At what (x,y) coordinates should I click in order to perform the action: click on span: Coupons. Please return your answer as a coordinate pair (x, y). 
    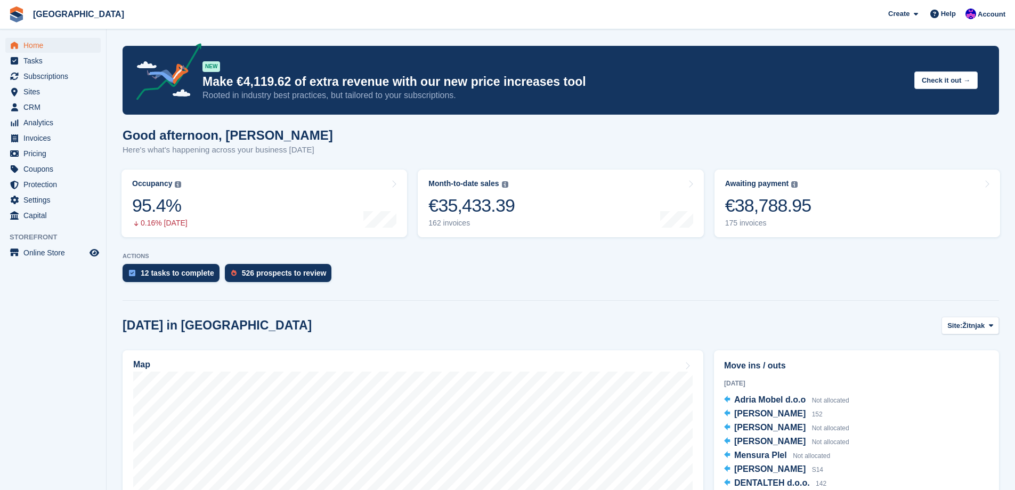
    Looking at the image, I should click on (55, 169).